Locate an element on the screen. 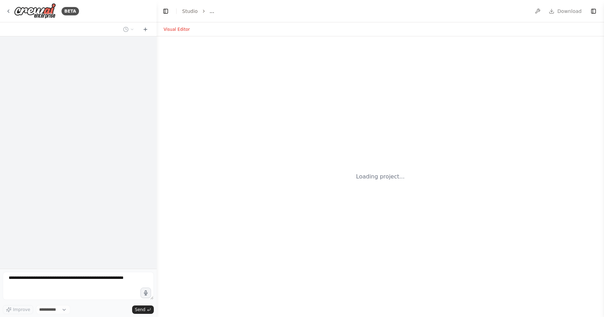  nav: breadcrumb is located at coordinates (198, 11).